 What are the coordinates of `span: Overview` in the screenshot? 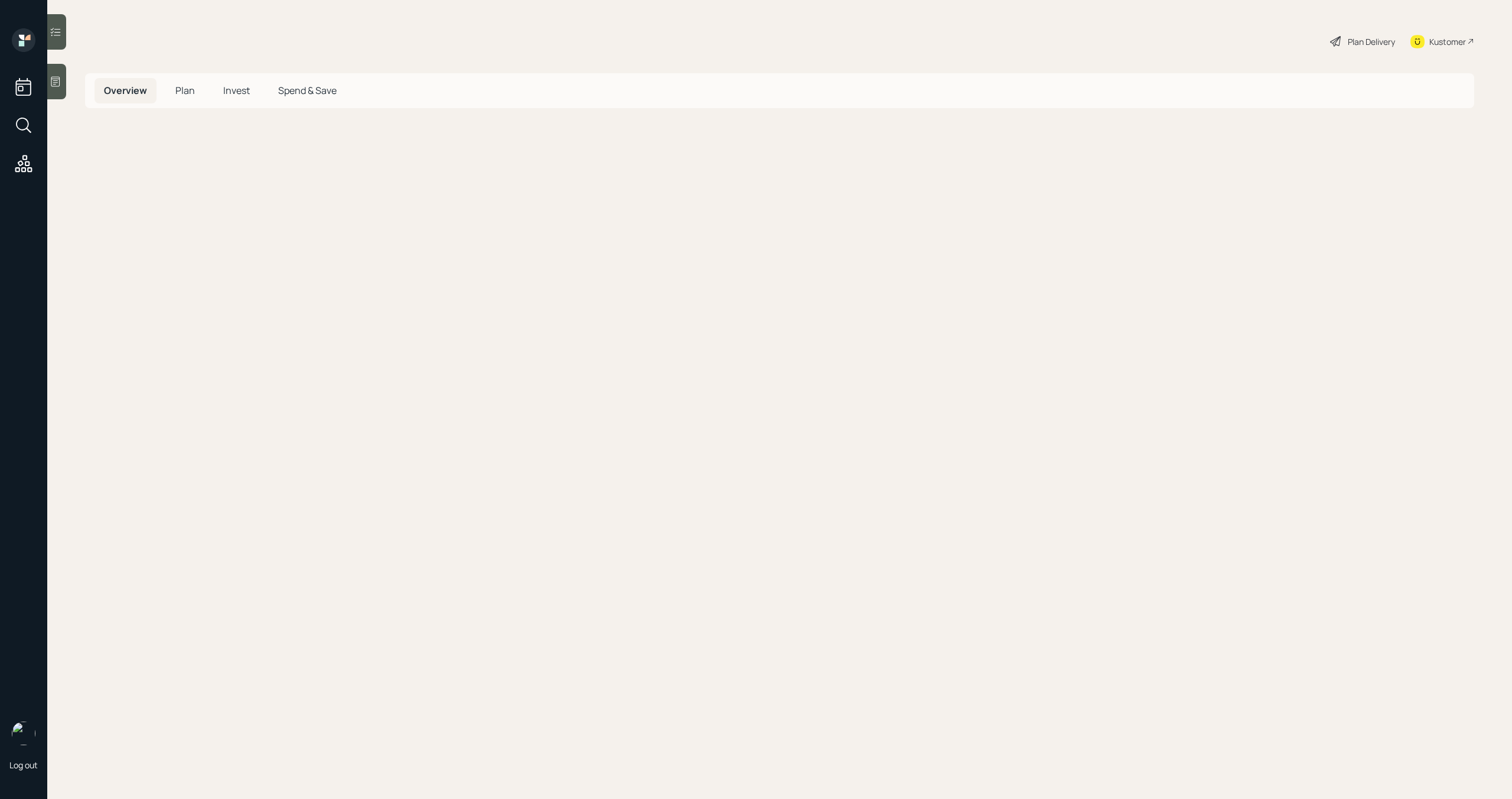 It's located at (125, 90).